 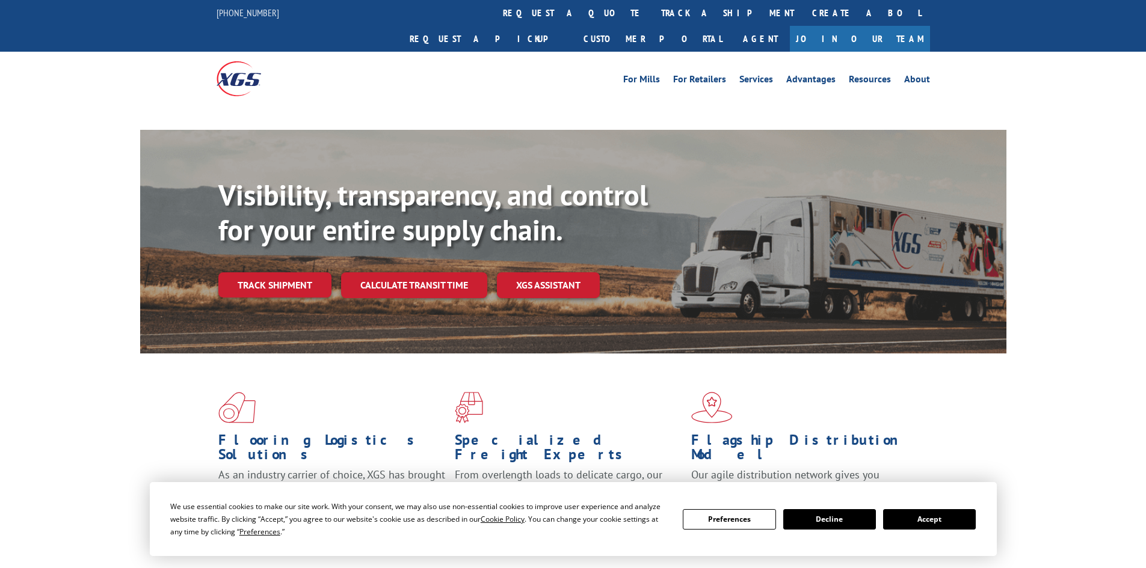 What do you see at coordinates (653, 38) in the screenshot?
I see `a: Customer Portal` at bounding box center [653, 38].